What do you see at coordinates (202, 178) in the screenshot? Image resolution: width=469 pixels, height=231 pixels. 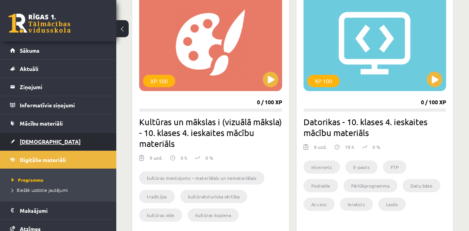 I see `li: kultūras mantojums – materiālais un nemateriālais` at bounding box center [202, 178].